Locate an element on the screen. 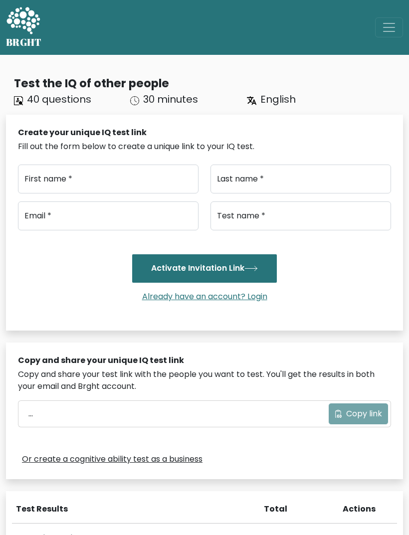 This screenshot has width=409, height=535. div: Copy and share your unique IQ test link is located at coordinates (204, 360).